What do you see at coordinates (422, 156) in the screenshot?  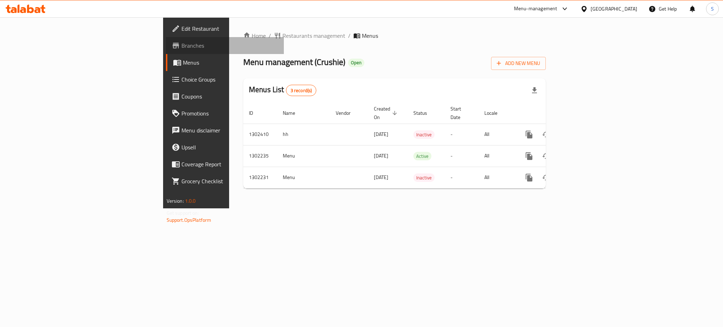 I see `span: Active` at bounding box center [422, 156].